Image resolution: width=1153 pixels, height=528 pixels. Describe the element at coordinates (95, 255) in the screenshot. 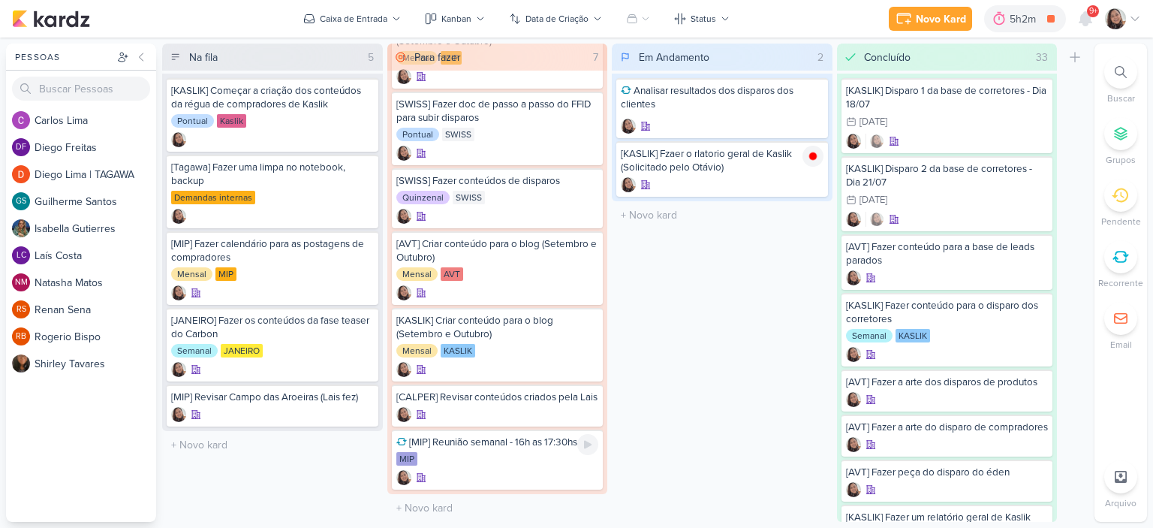

I see `div: L a í s C o s t a` at that location.